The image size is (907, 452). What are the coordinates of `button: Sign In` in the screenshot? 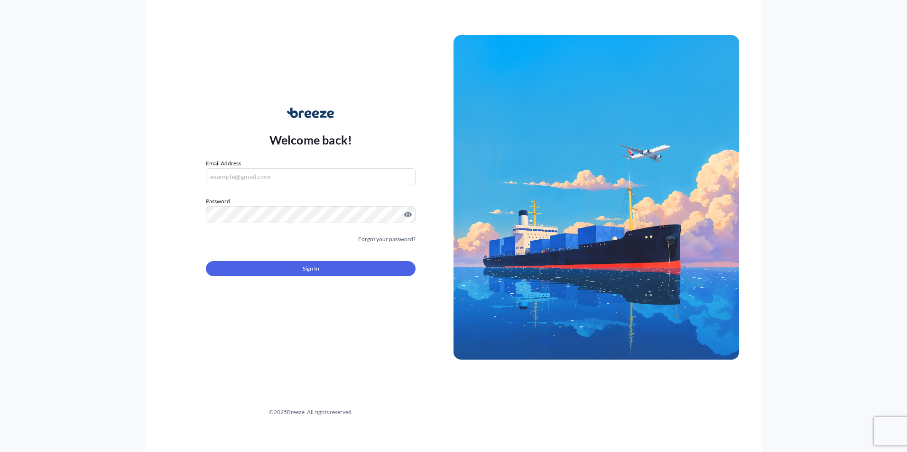 It's located at (311, 269).